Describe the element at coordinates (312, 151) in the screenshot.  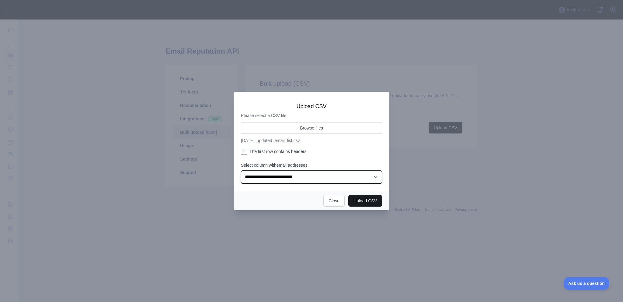
I see `label: The first row contains headers.` at that location.